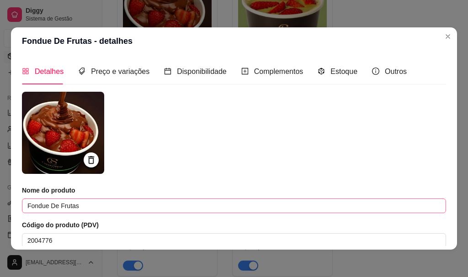 The image size is (468, 277). What do you see at coordinates (82, 71) in the screenshot?
I see `span: tags` at bounding box center [82, 71].